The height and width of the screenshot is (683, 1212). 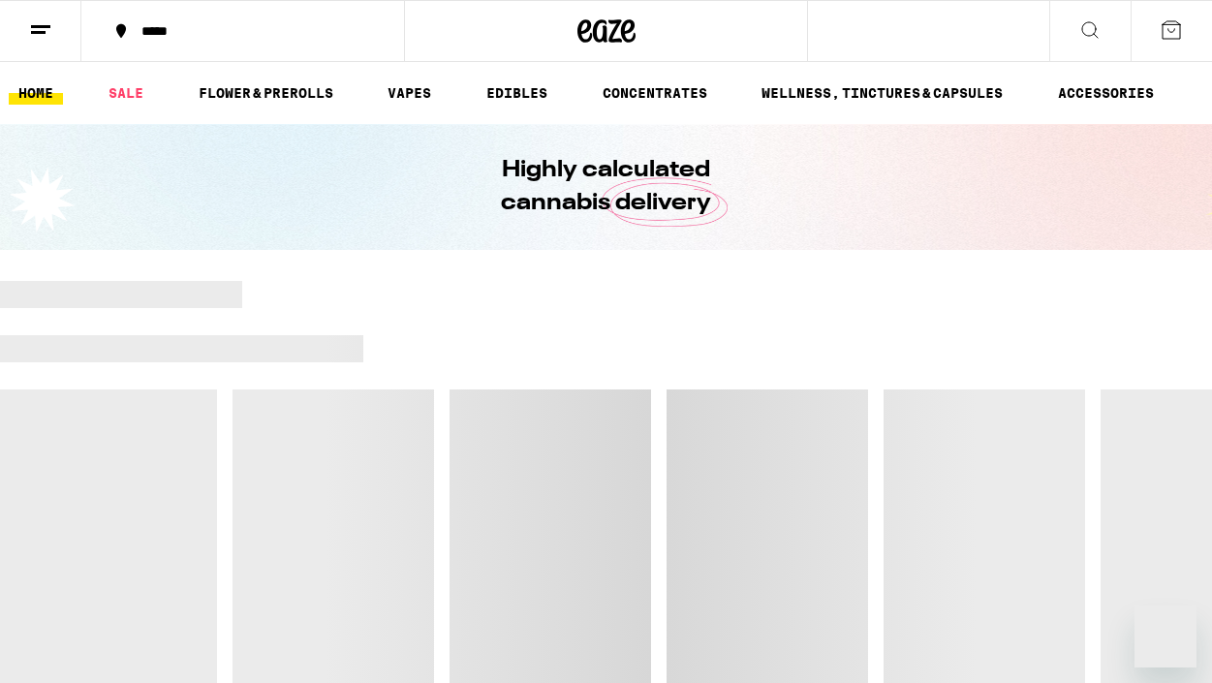 I want to click on h1: Highly calculated cannabis delivery, so click(x=606, y=187).